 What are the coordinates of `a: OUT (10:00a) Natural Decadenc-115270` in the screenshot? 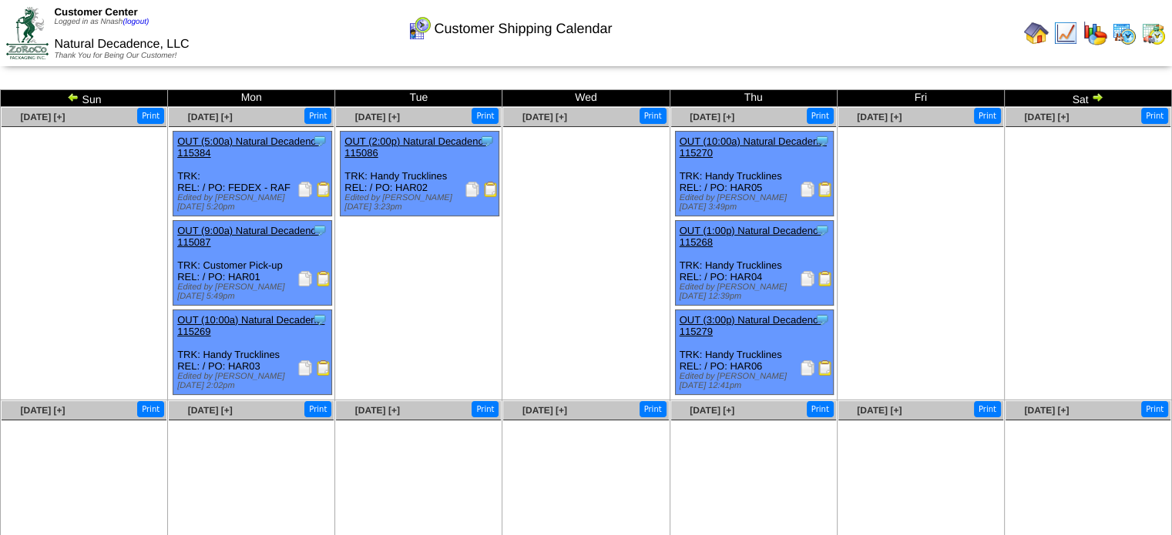 It's located at (753, 147).